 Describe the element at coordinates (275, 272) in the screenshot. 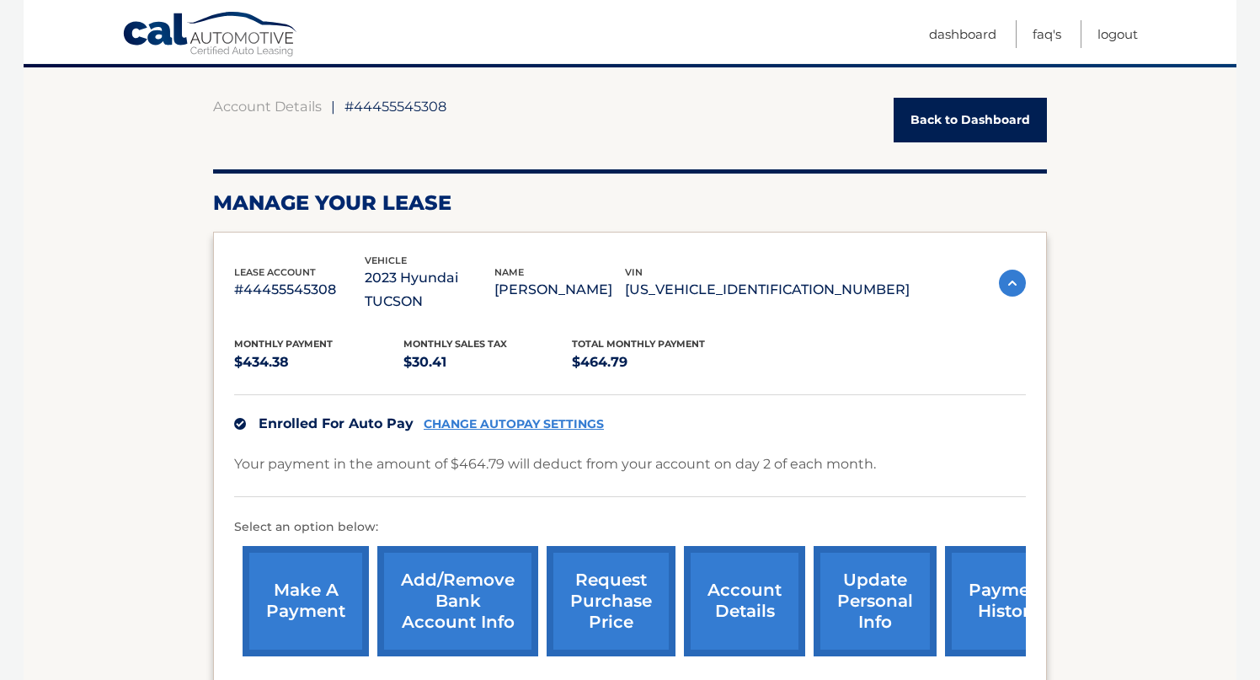

I see `span: lease account` at that location.